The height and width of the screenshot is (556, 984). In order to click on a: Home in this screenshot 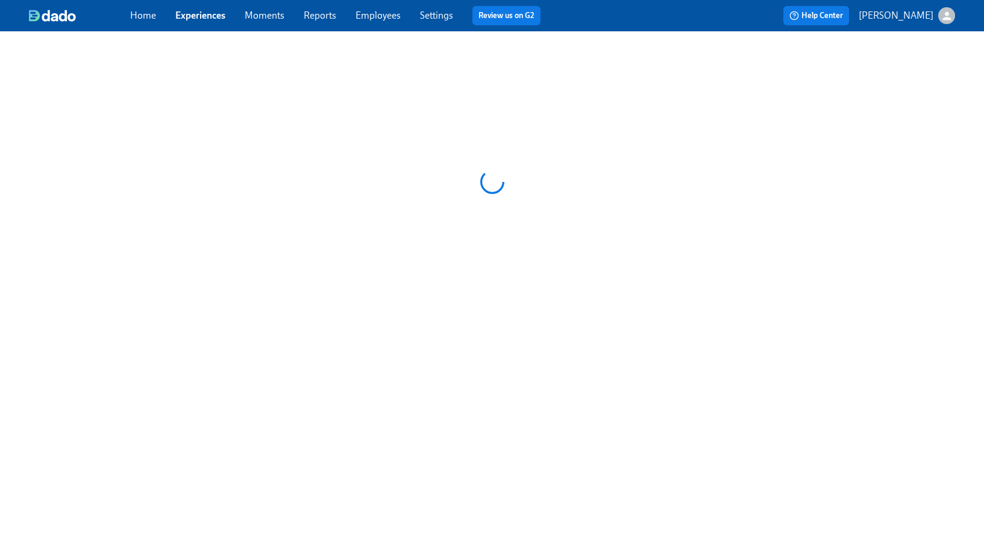, I will do `click(143, 15)`.